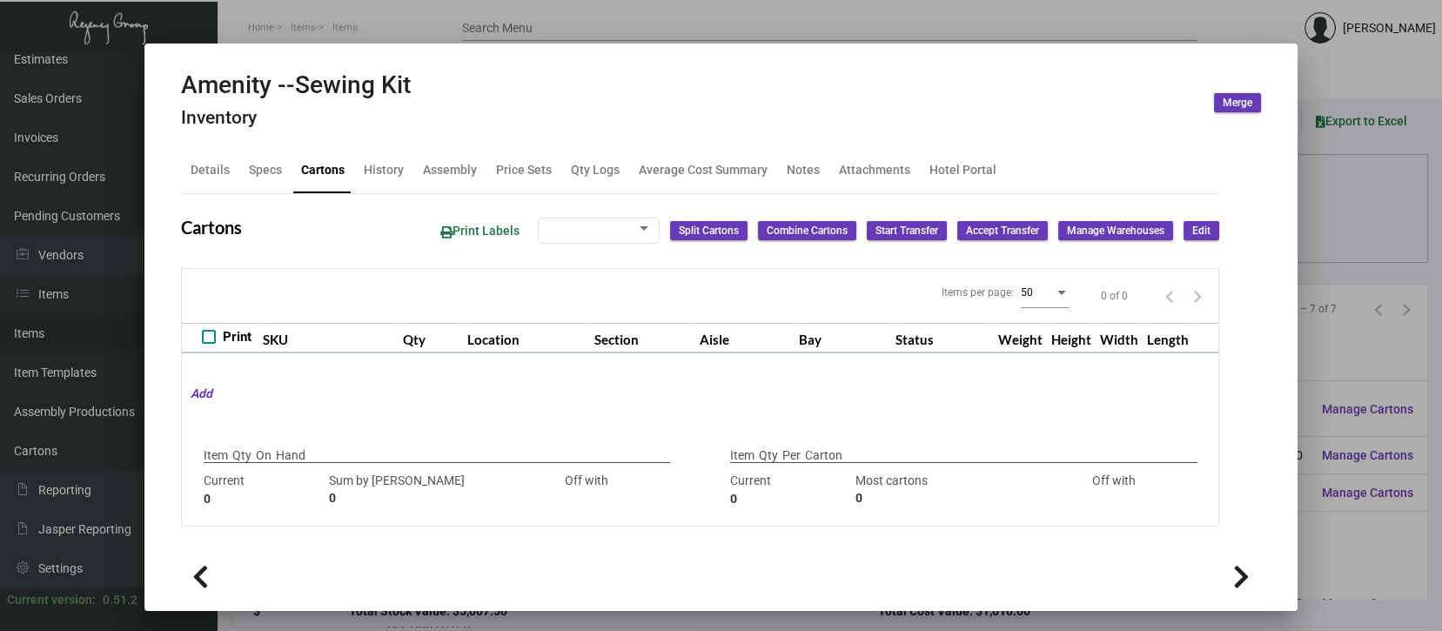 Image resolution: width=1442 pixels, height=631 pixels. Describe the element at coordinates (907, 231) in the screenshot. I see `button: Start Transfer` at that location.